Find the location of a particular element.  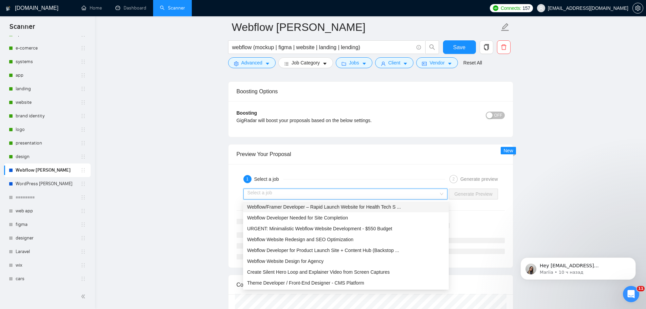

button: Generate Preview is located at coordinates (474, 194).